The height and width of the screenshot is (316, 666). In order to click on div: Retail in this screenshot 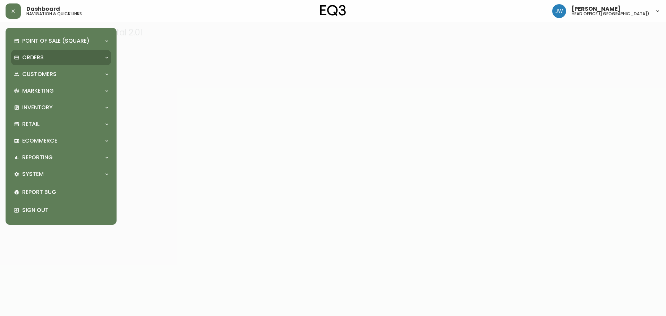, I will do `click(61, 124)`.